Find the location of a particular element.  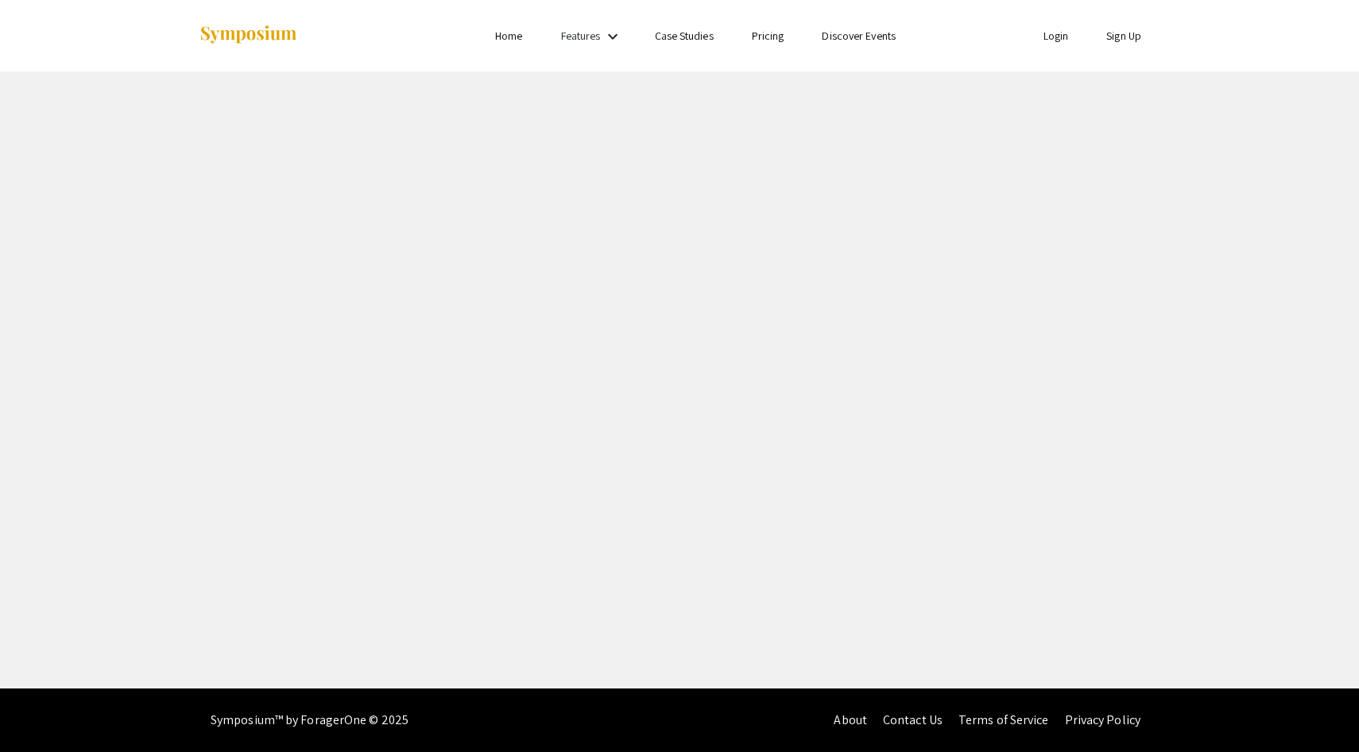

a: About is located at coordinates (850, 720).